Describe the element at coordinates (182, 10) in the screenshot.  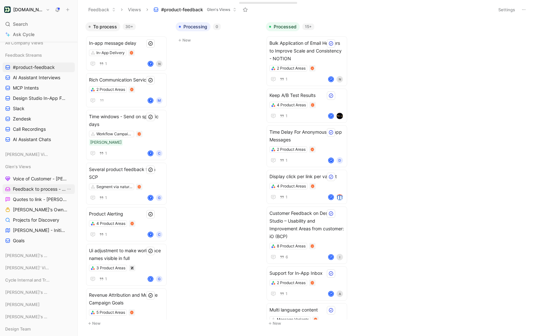
I see `span: #product-feedback` at that location.